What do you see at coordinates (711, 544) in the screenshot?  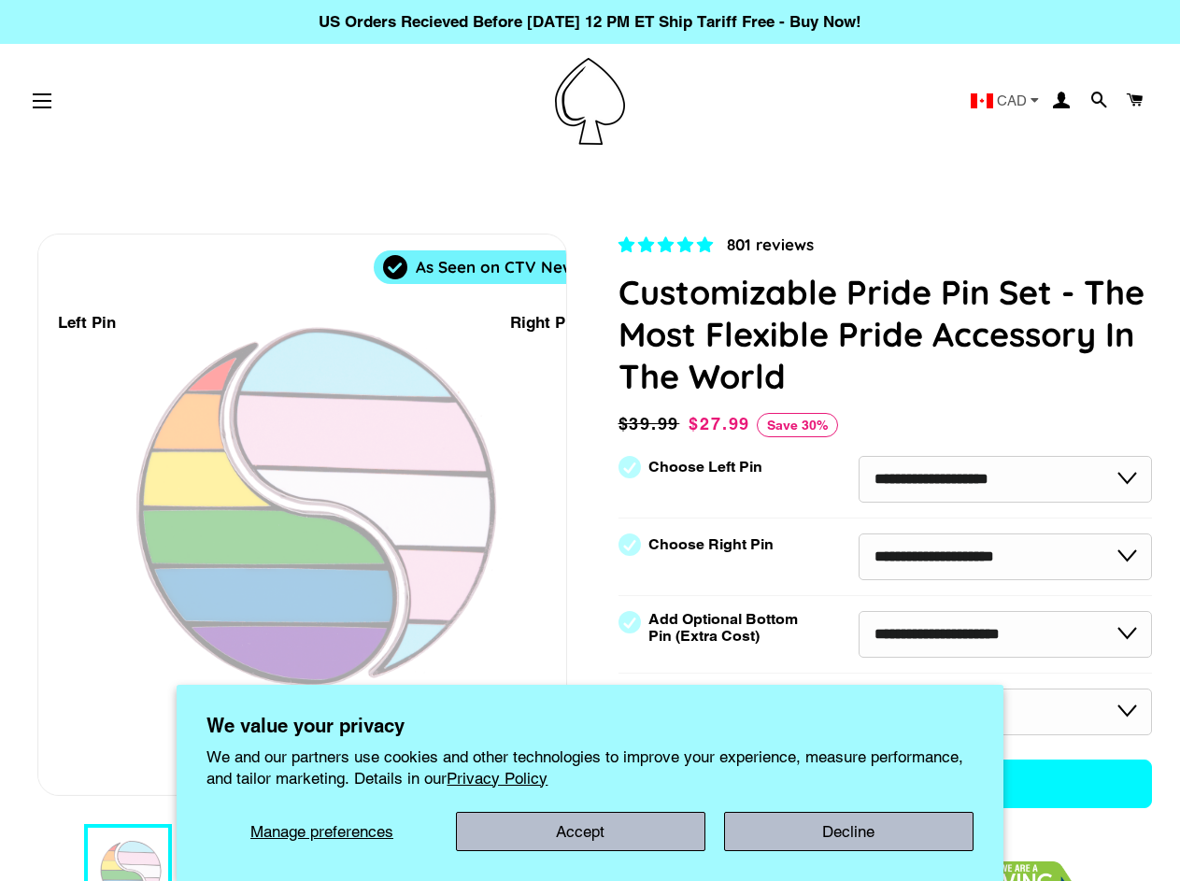 I see `label: Choose Right Pin` at bounding box center [711, 544].